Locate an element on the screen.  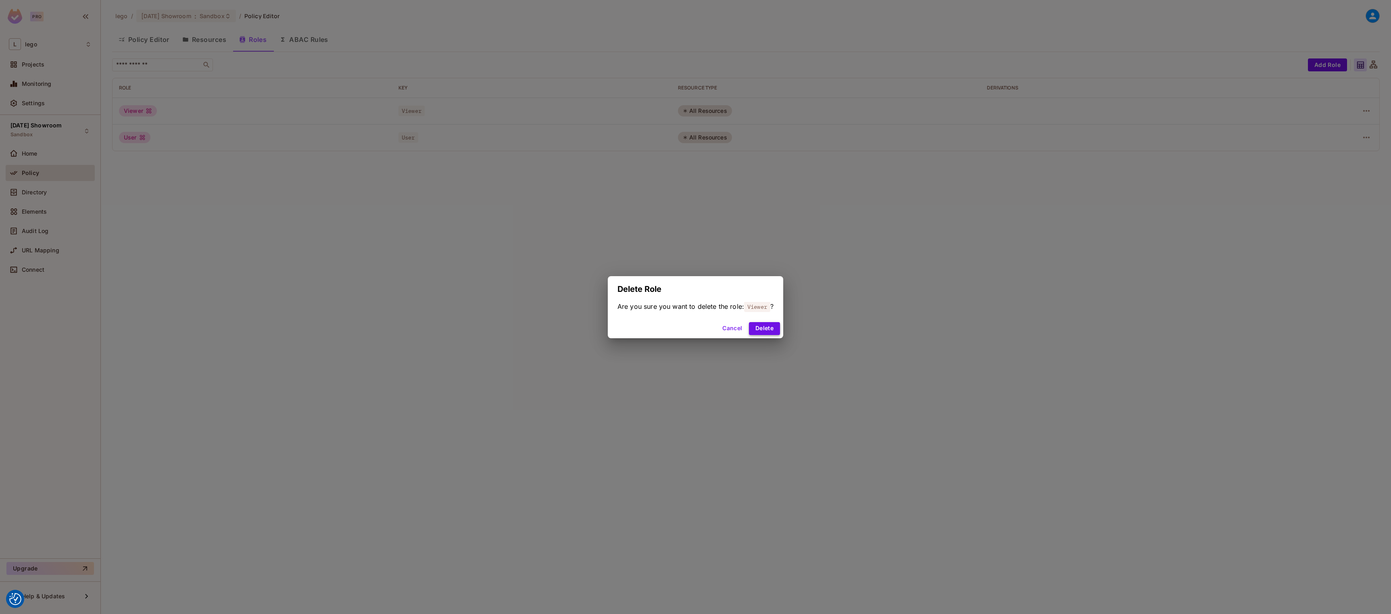
button: Delete is located at coordinates (764, 329).